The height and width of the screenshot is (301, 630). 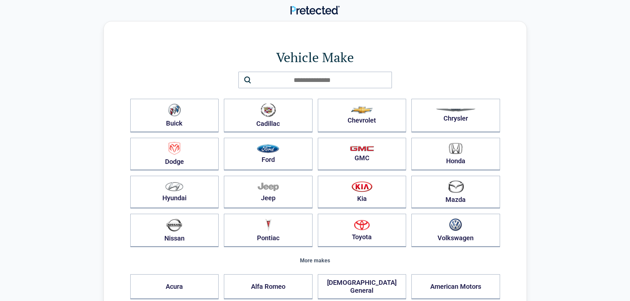 I want to click on button: Kia, so click(x=362, y=192).